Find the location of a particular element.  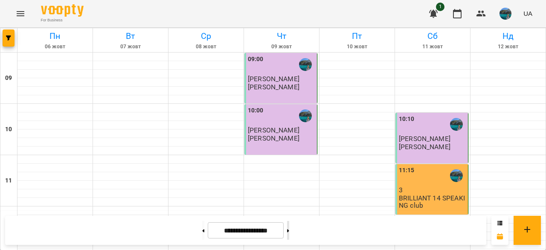

img: Voopty Logo is located at coordinates (62, 10).